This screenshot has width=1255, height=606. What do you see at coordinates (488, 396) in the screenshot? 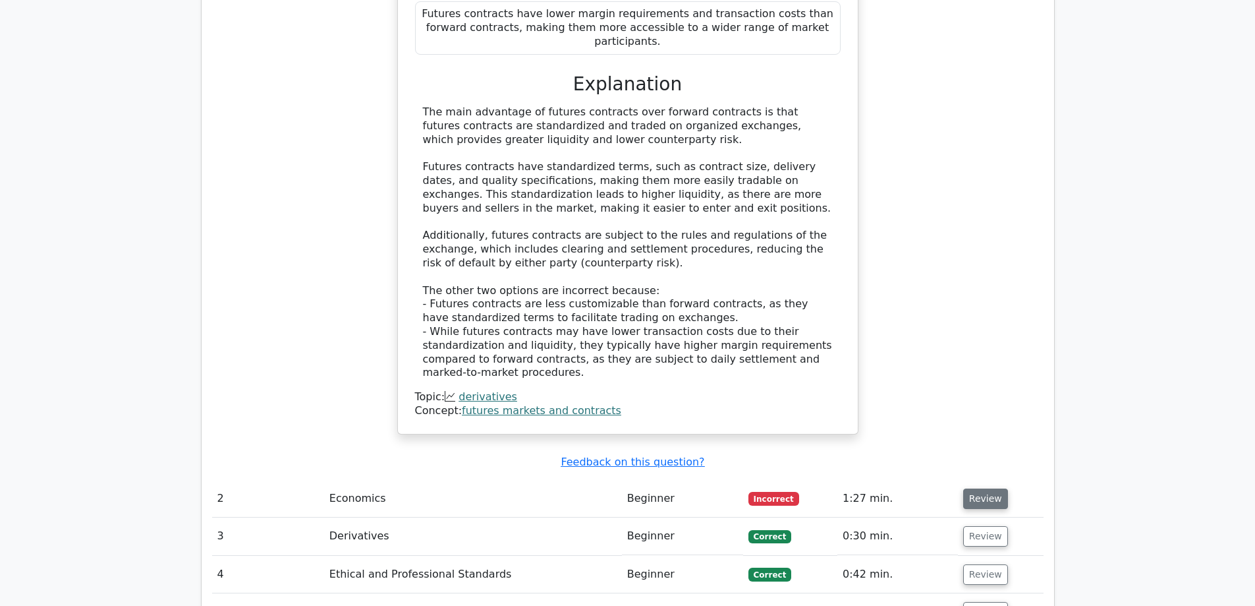
I see `a: derivatives` at bounding box center [488, 396].